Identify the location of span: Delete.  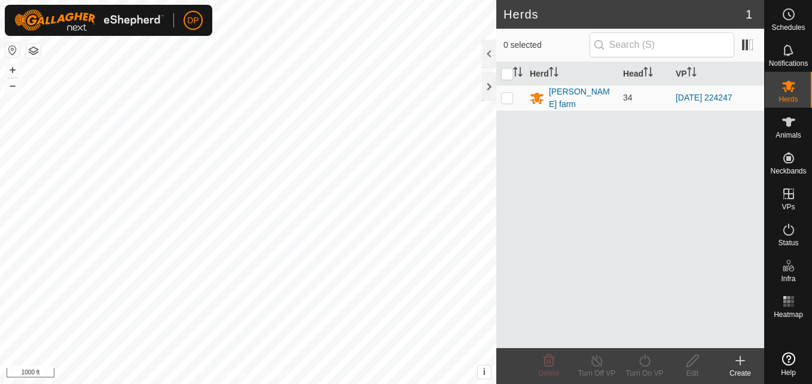
(549, 373).